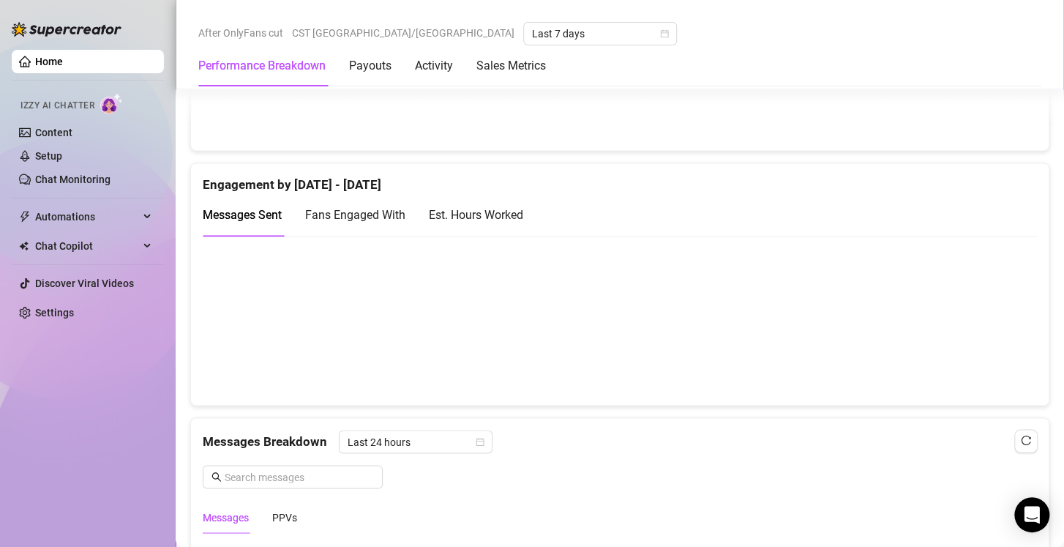 Image resolution: width=1064 pixels, height=547 pixels. Describe the element at coordinates (434, 66) in the screenshot. I see `div: Activity` at that location.